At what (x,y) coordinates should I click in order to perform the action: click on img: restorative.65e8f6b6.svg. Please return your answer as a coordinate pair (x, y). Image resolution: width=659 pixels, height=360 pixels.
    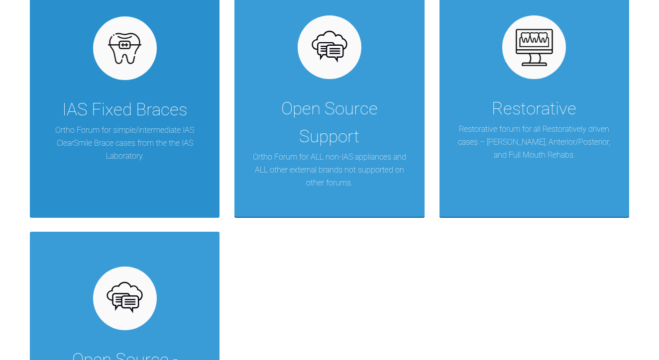
    Looking at the image, I should click on (534, 47).